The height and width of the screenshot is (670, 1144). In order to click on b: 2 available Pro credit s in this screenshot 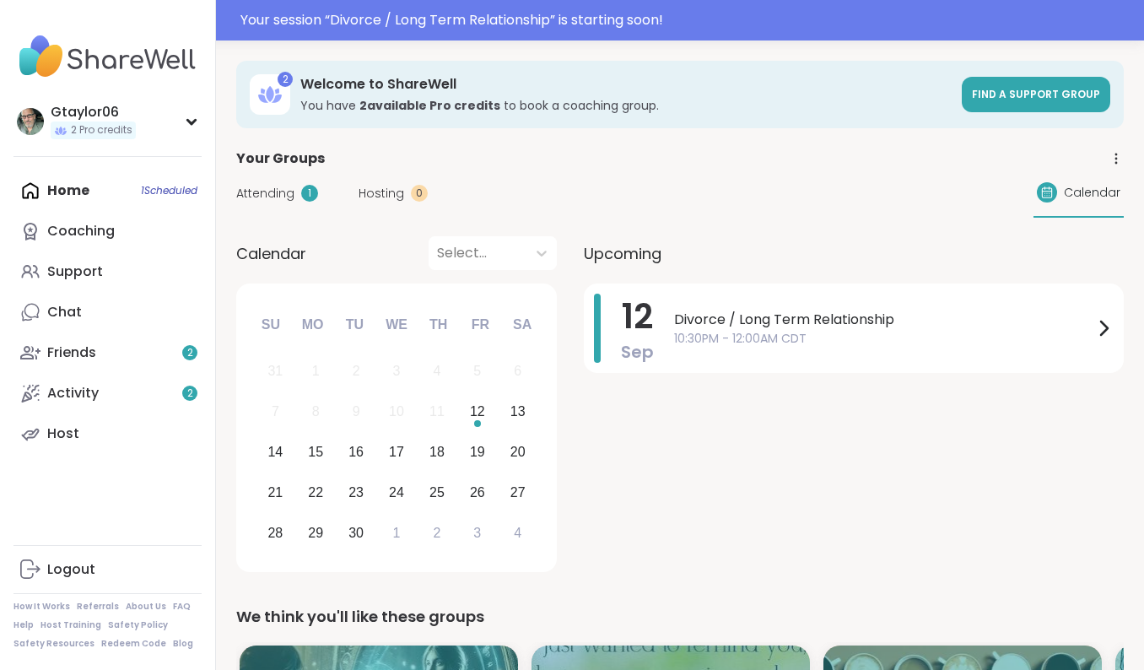, I will do `click(429, 105)`.